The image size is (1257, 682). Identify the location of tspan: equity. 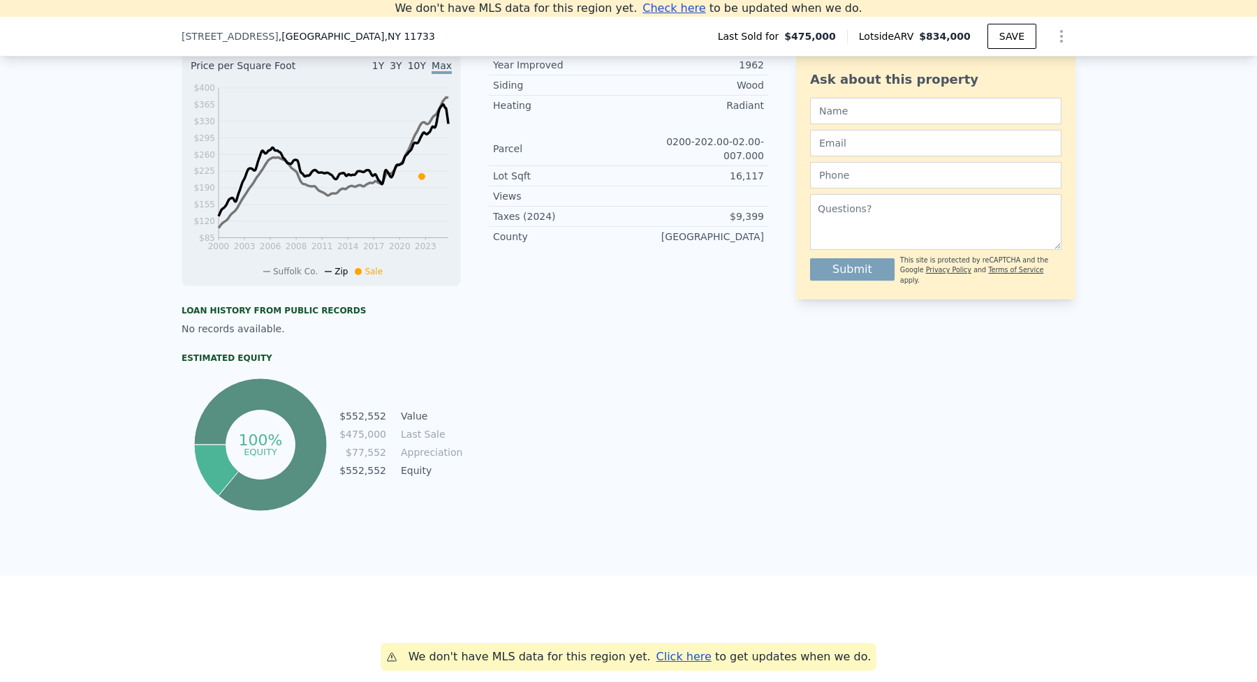
(260, 451).